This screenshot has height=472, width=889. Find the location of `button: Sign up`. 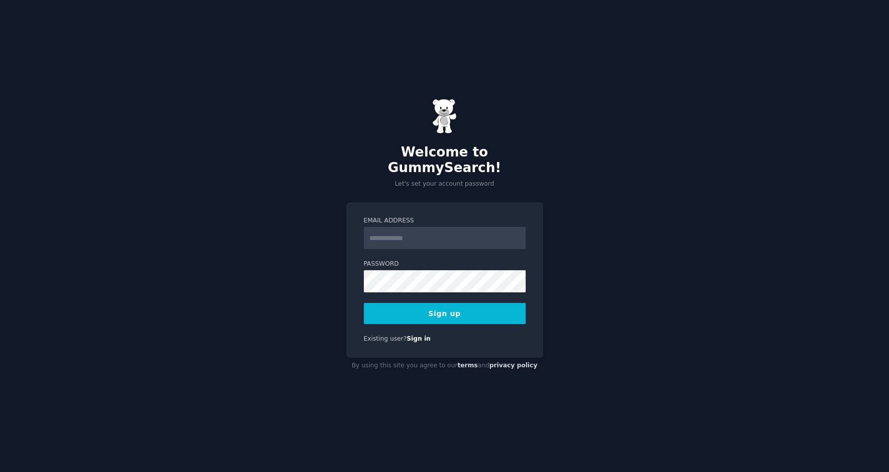

button: Sign up is located at coordinates (445, 313).